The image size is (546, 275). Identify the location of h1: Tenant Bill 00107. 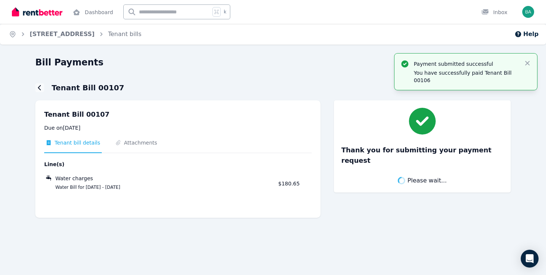
(88, 88).